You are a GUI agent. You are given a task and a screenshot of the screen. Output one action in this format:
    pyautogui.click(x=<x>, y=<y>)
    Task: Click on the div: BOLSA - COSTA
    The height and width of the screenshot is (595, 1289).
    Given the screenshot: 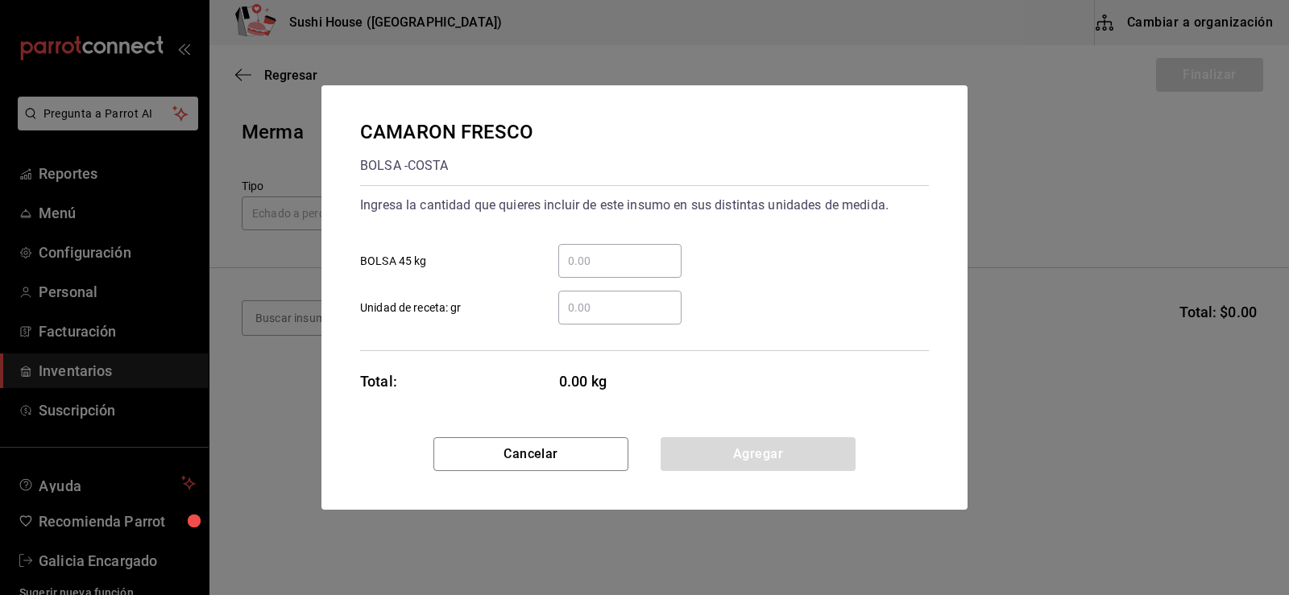 What is the action you would take?
    pyautogui.click(x=446, y=166)
    